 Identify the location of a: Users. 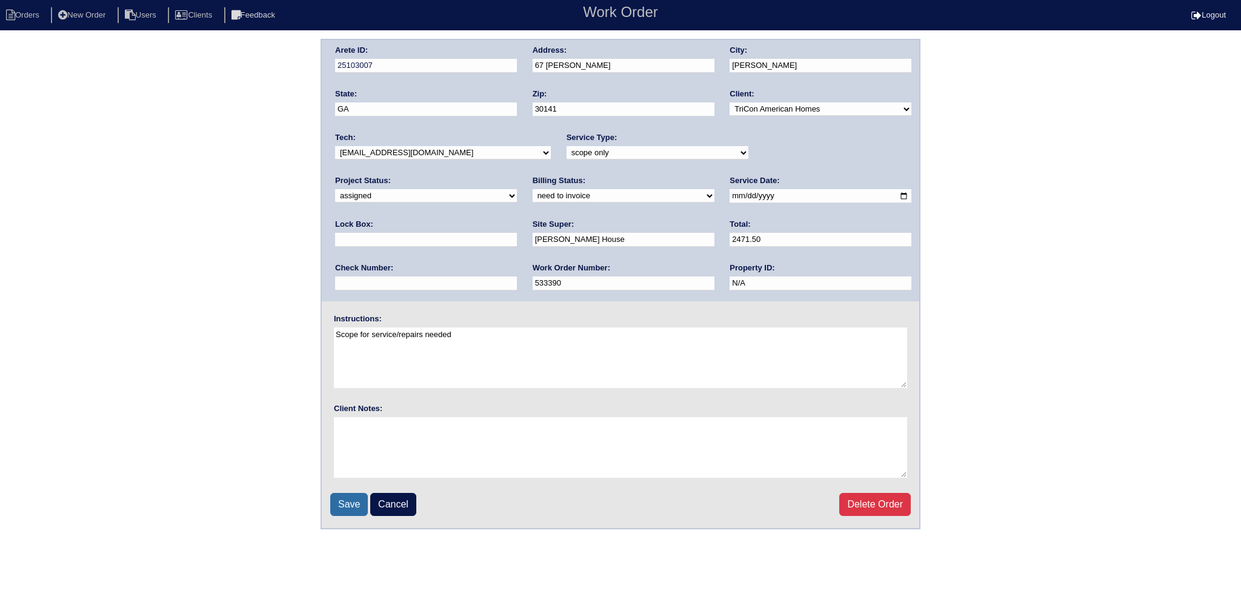
(142, 15).